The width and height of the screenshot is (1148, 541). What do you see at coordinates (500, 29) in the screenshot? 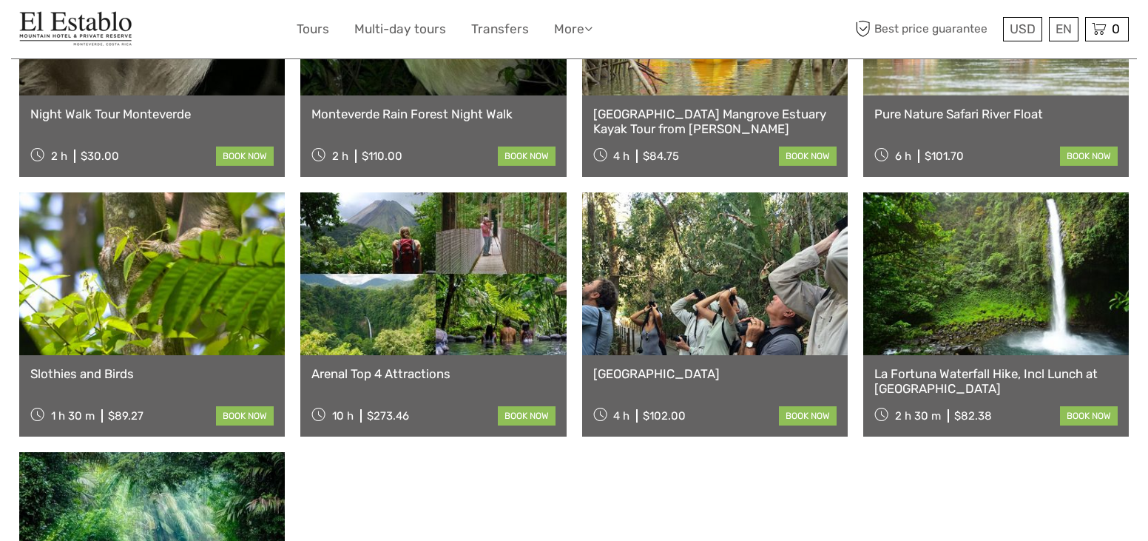
I see `a: Transfers` at bounding box center [500, 29].